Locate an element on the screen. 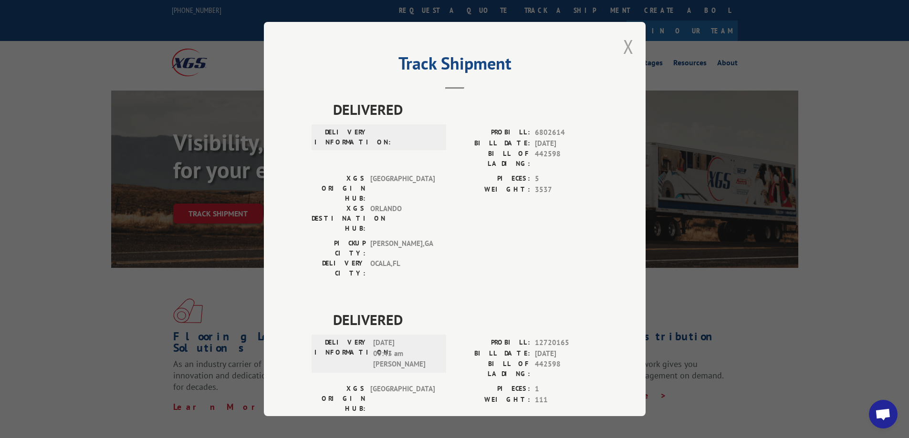 The height and width of the screenshot is (438, 909). span: 3537 is located at coordinates (566, 190).